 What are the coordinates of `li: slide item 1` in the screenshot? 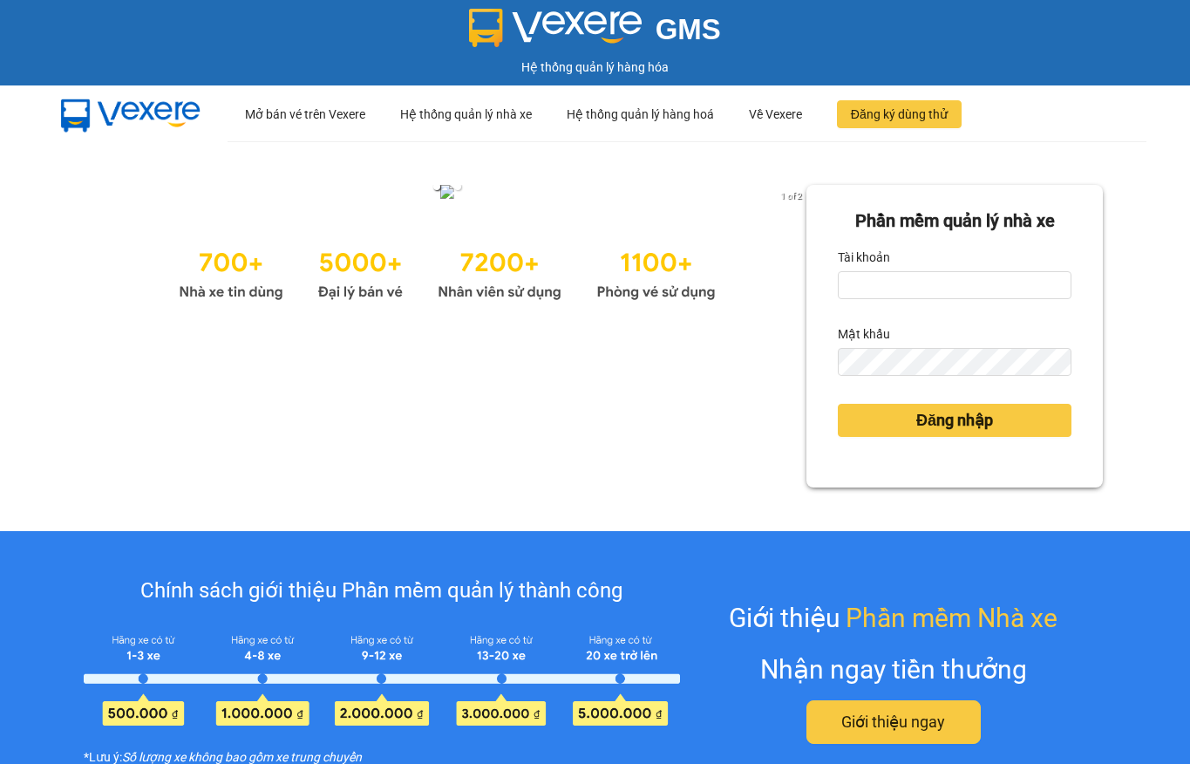 It's located at (437, 187).